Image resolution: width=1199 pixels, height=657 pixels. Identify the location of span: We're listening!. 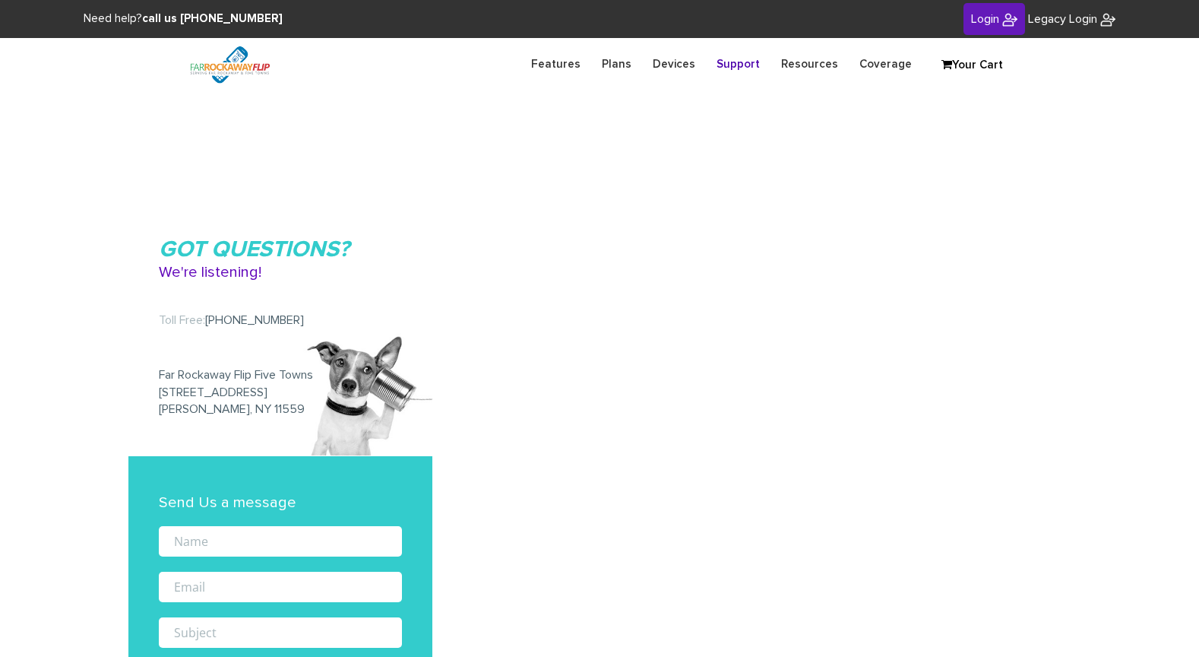
(280, 272).